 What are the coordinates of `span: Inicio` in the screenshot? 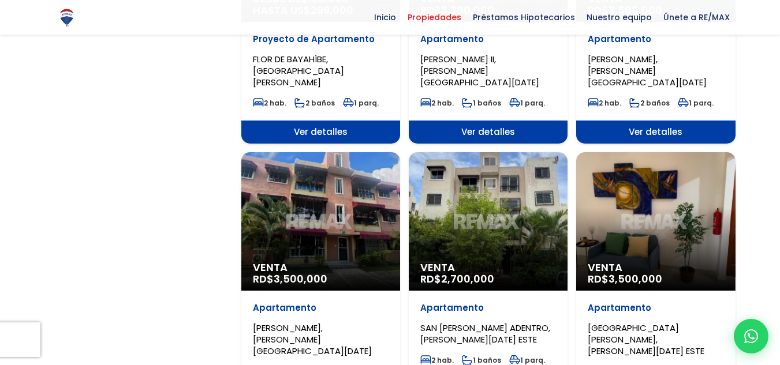 It's located at (385, 17).